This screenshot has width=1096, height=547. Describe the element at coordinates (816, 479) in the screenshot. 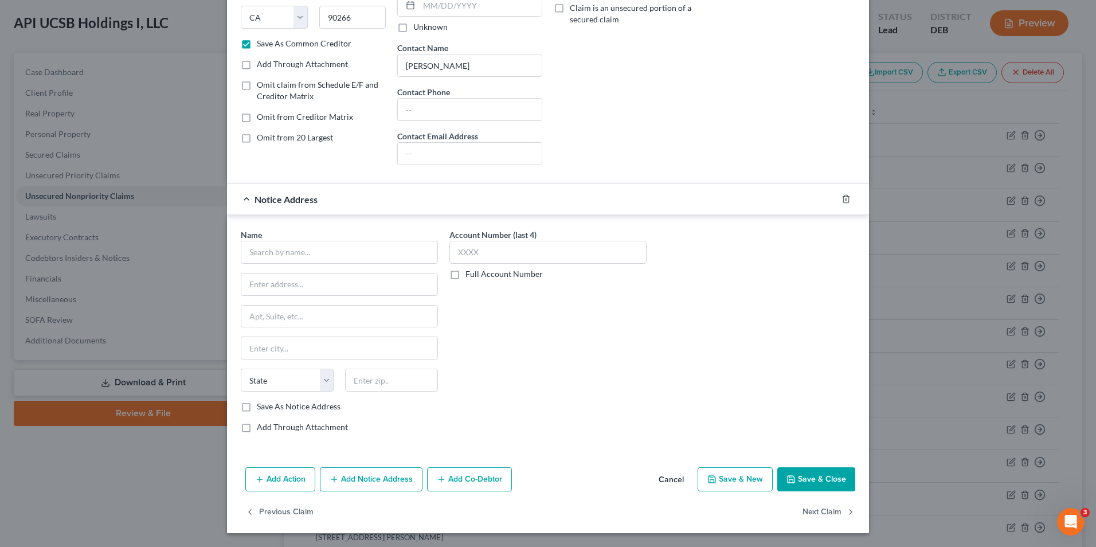

I see `button: Save & Close` at that location.